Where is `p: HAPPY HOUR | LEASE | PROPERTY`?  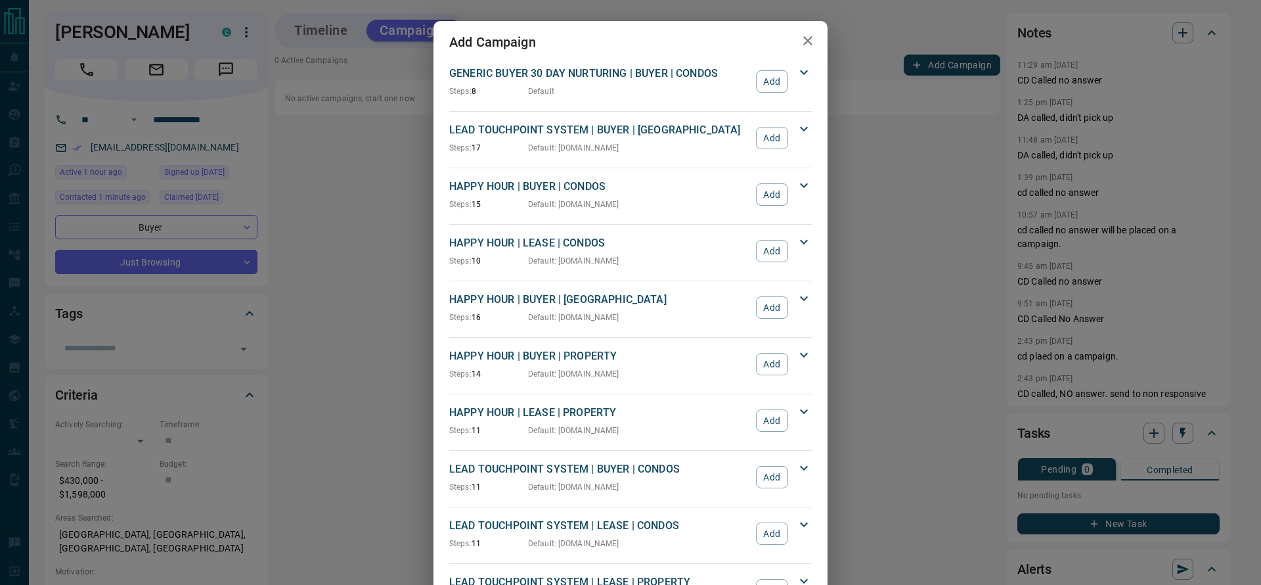 p: HAPPY HOUR | LEASE | PROPERTY is located at coordinates (599, 412).